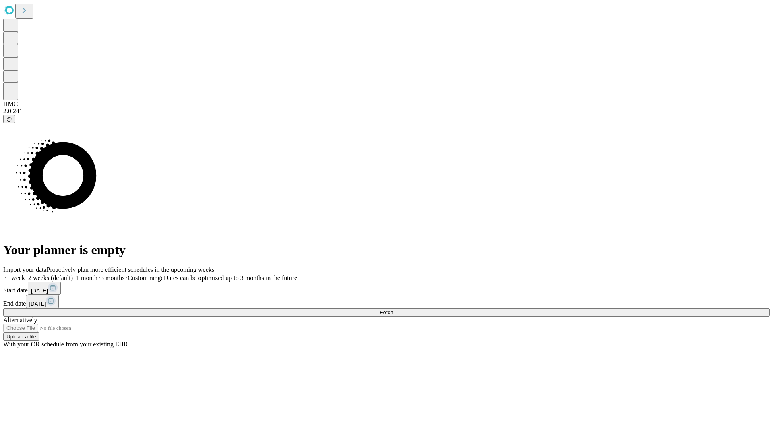 The height and width of the screenshot is (435, 773). What do you see at coordinates (87, 277) in the screenshot?
I see `span: 1 month` at bounding box center [87, 277].